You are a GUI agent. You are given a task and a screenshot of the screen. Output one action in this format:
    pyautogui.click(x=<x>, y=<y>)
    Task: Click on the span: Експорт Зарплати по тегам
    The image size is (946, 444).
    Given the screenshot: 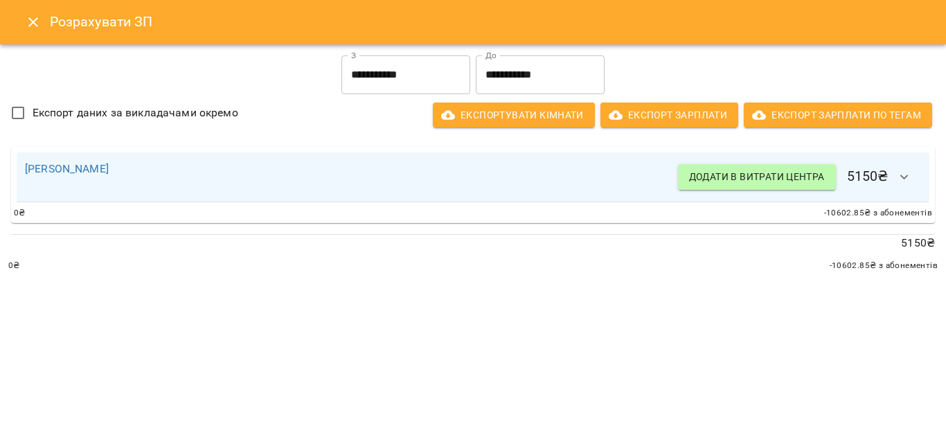 What is the action you would take?
    pyautogui.click(x=838, y=115)
    